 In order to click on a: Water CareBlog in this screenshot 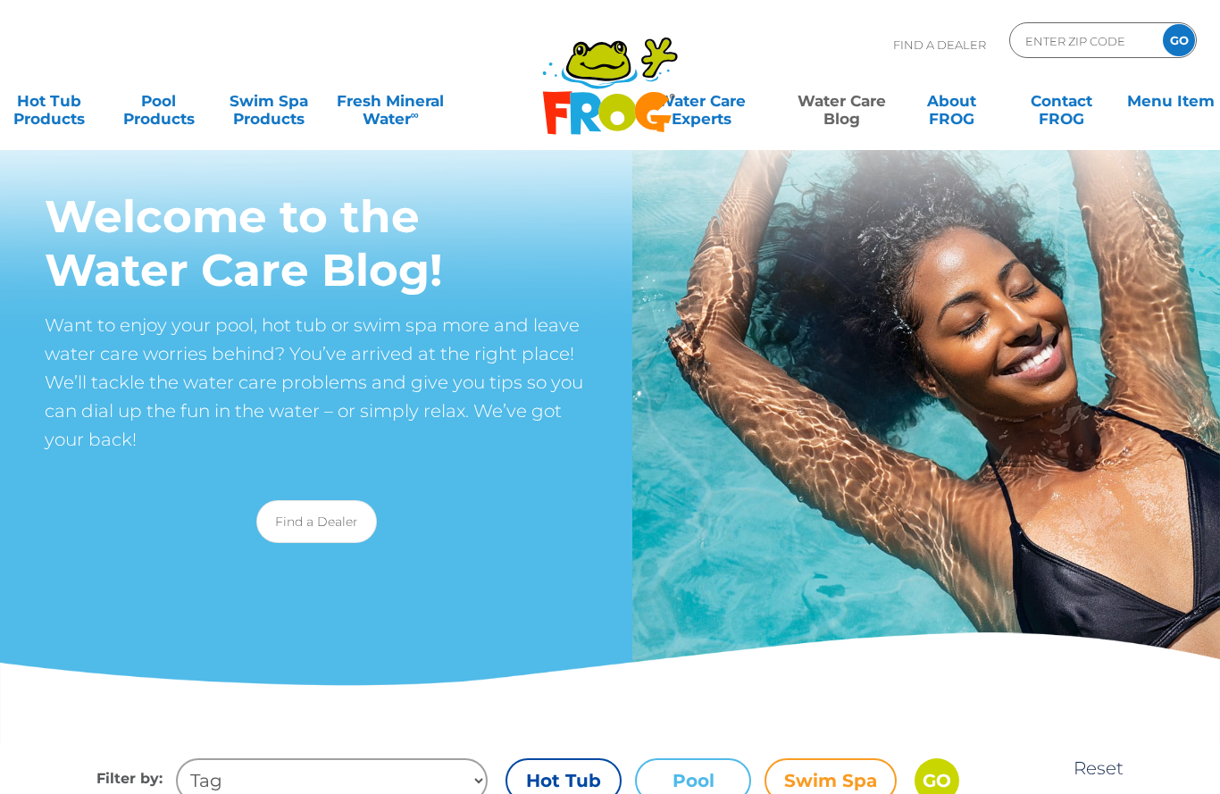, I will do `click(841, 101)`.